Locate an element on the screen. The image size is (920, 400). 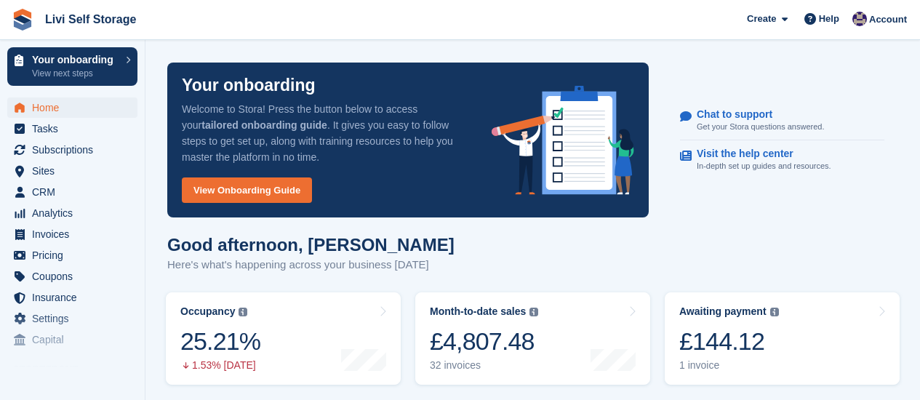
a: Visit the help center In-depth set up guides and resources. is located at coordinates (782, 160).